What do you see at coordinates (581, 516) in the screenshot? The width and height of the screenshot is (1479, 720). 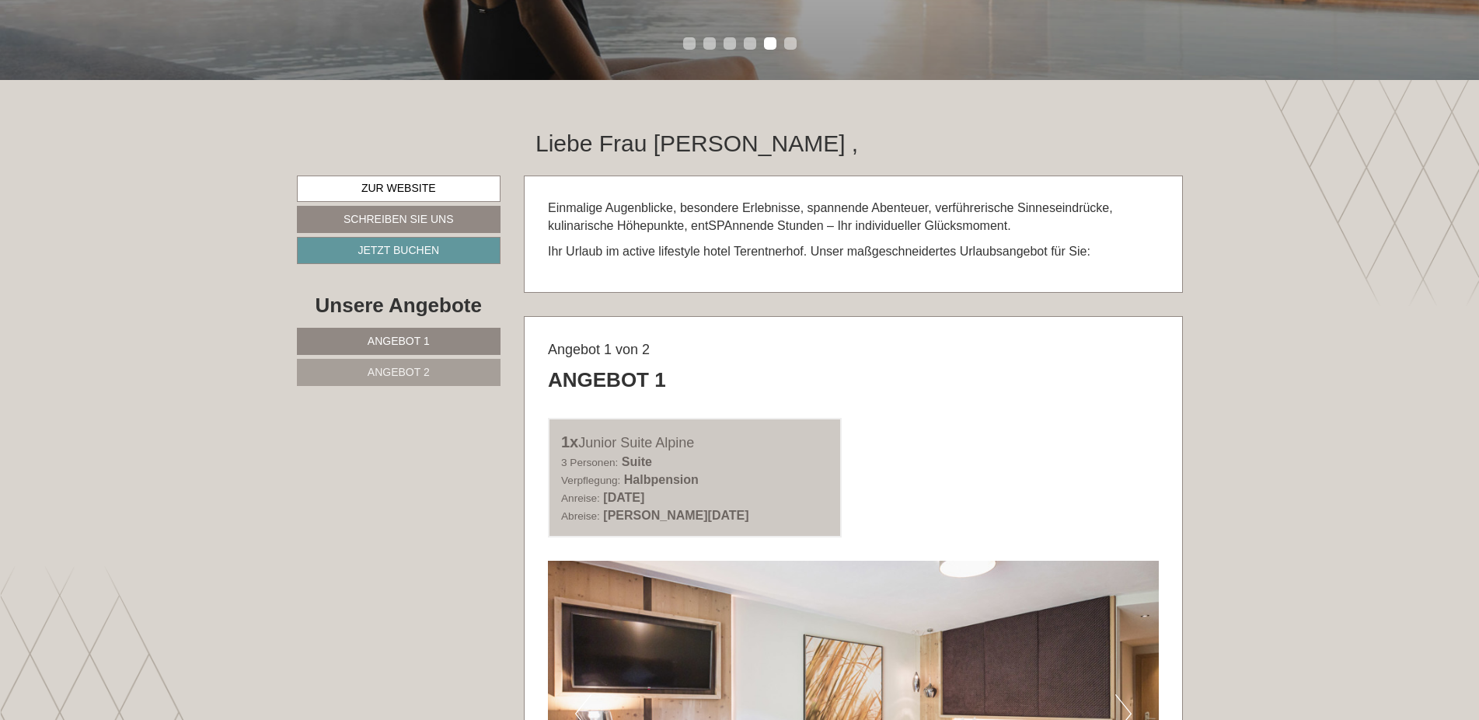 I see `small: Abreise:` at bounding box center [581, 516].